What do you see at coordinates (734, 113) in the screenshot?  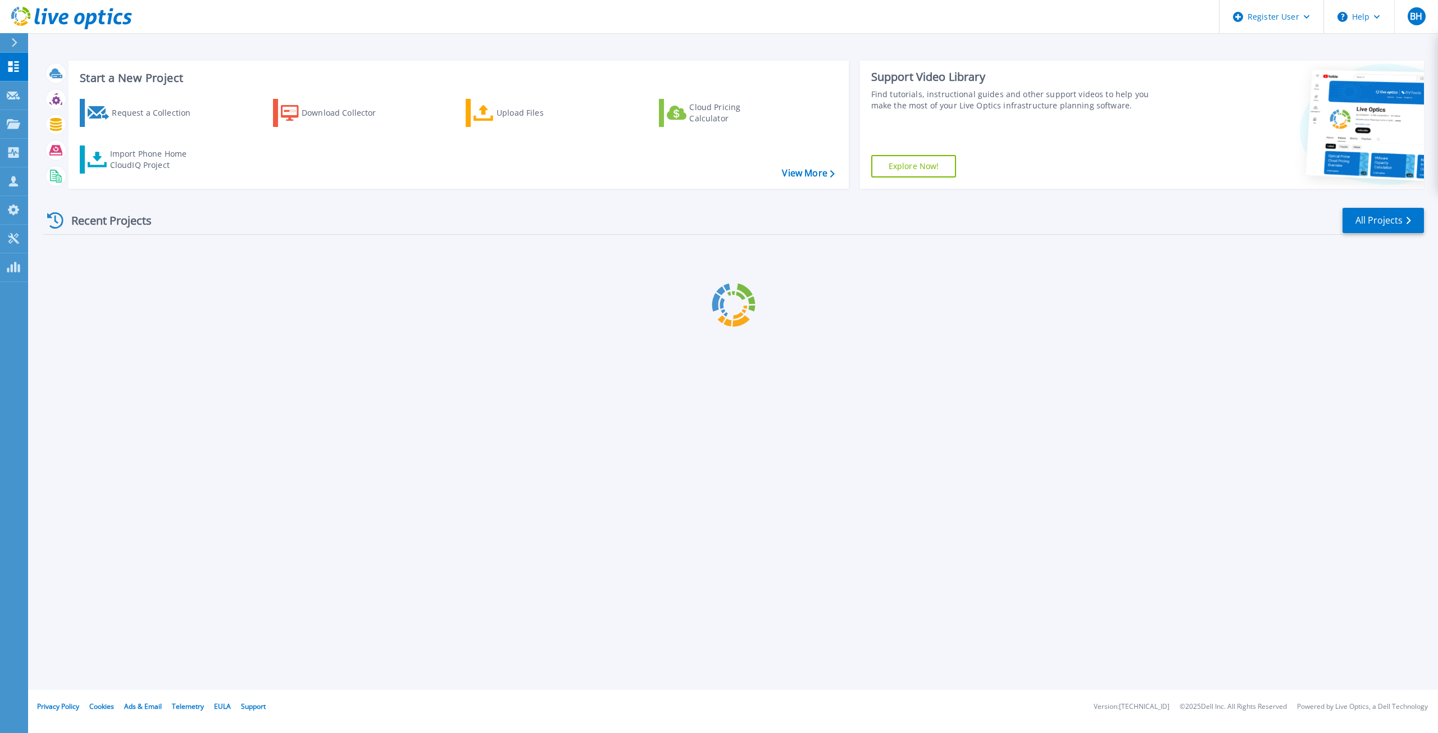 I see `div: Cloud Pricing Calculator` at bounding box center [734, 113].